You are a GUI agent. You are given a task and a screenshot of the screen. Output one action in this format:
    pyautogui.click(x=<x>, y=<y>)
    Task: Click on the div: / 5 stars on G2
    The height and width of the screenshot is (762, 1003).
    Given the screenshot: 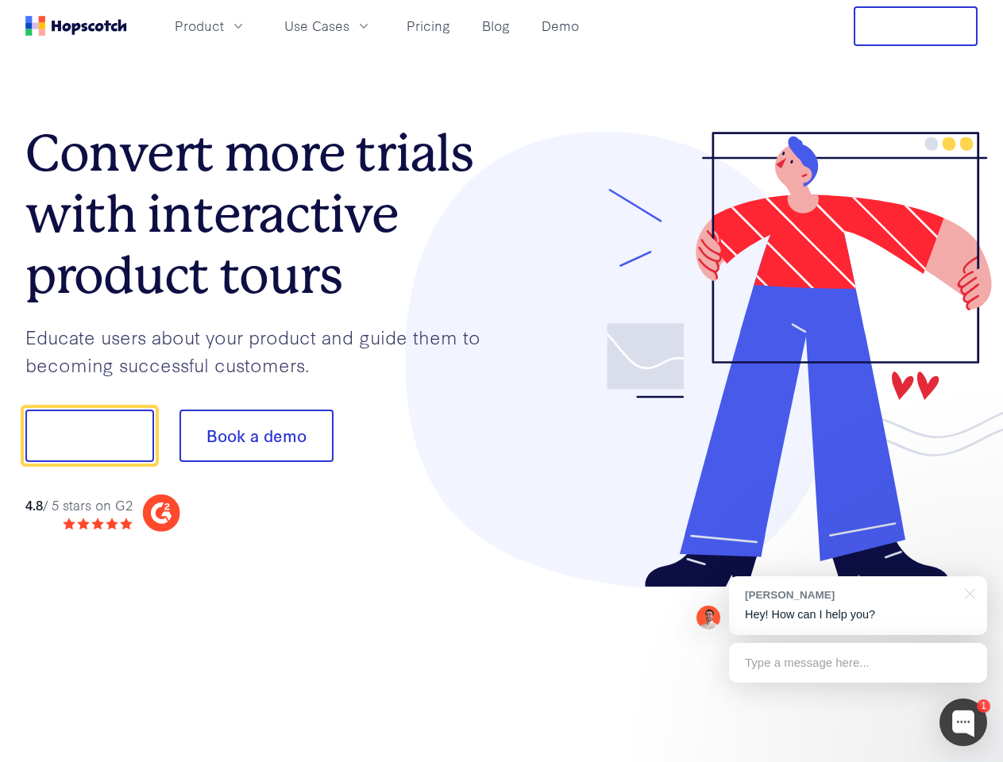 What is the action you would take?
    pyautogui.click(x=79, y=505)
    